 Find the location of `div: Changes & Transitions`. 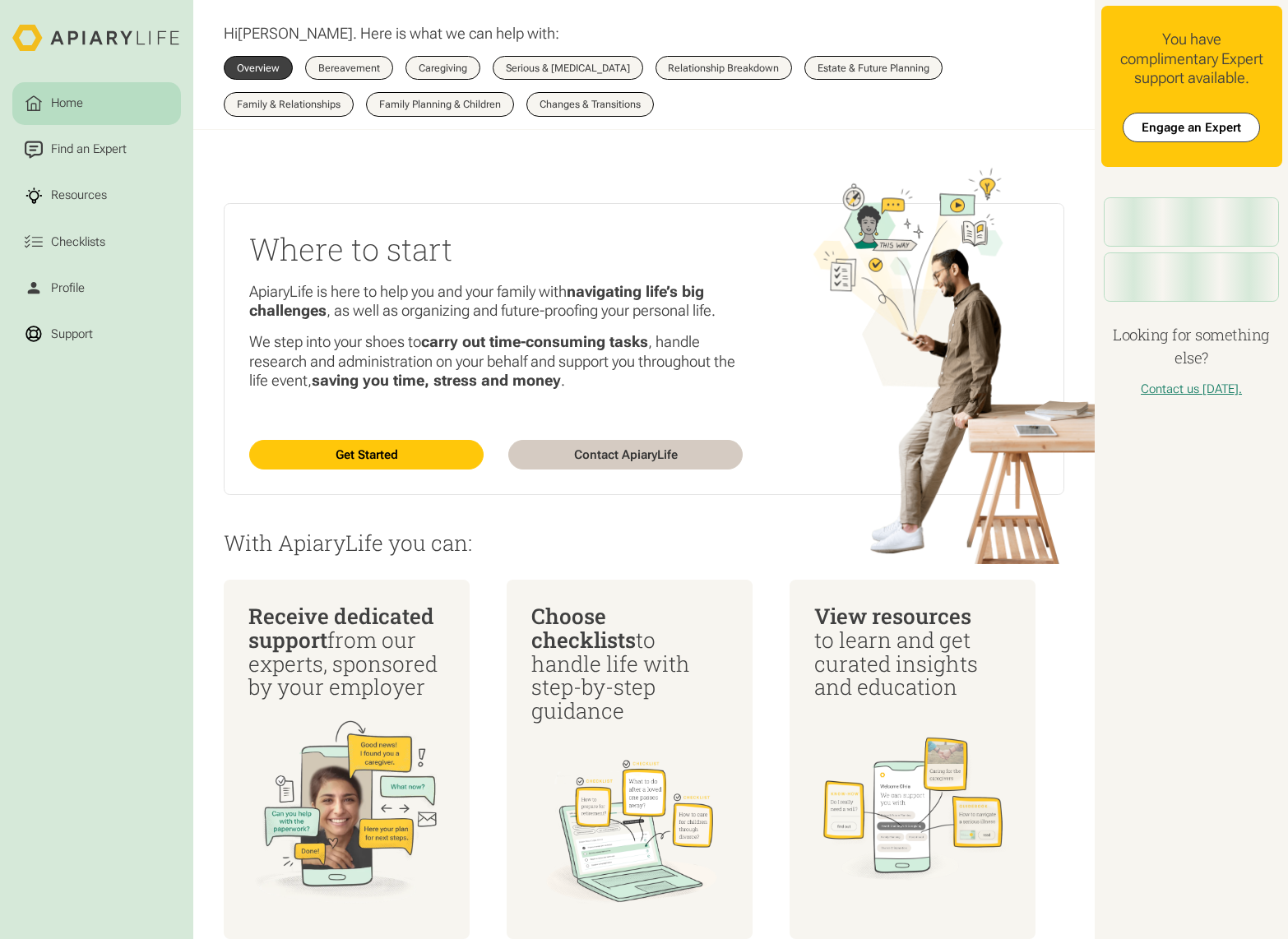

div: Changes & Transitions is located at coordinates (590, 104).